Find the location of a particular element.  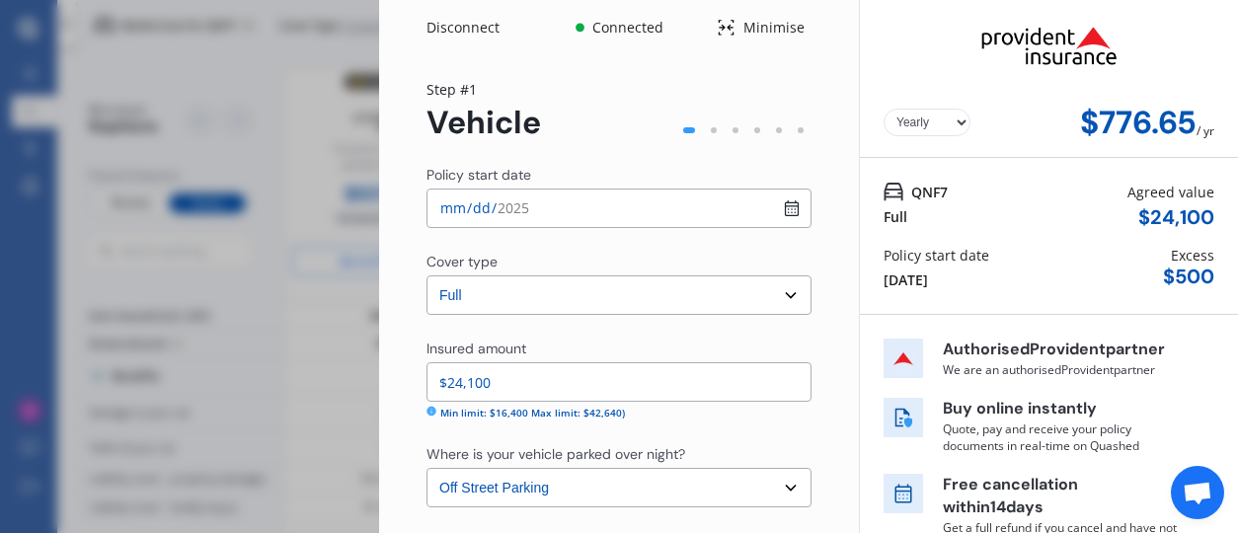

input: dd / mm / yyyy is located at coordinates (619, 208).